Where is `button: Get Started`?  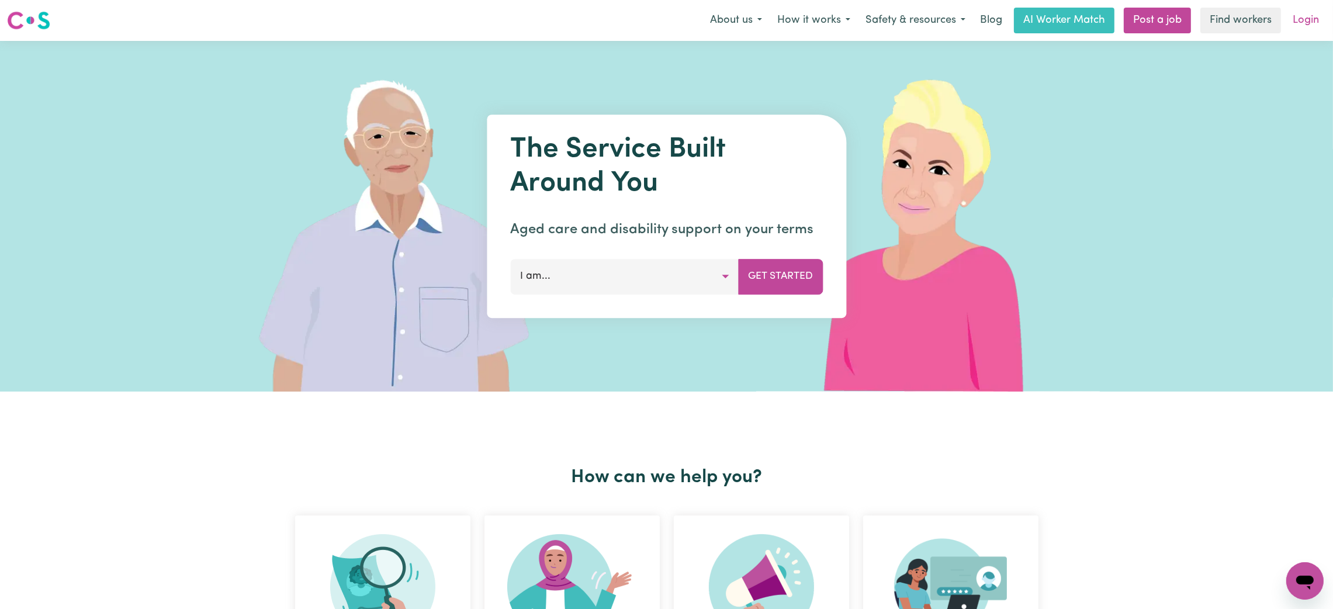 button: Get Started is located at coordinates (780, 276).